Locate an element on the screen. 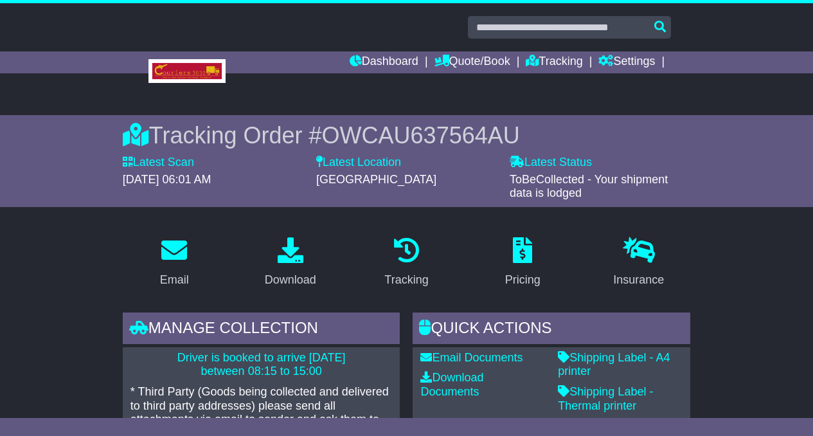  a: Download Documents is located at coordinates (452, 384).